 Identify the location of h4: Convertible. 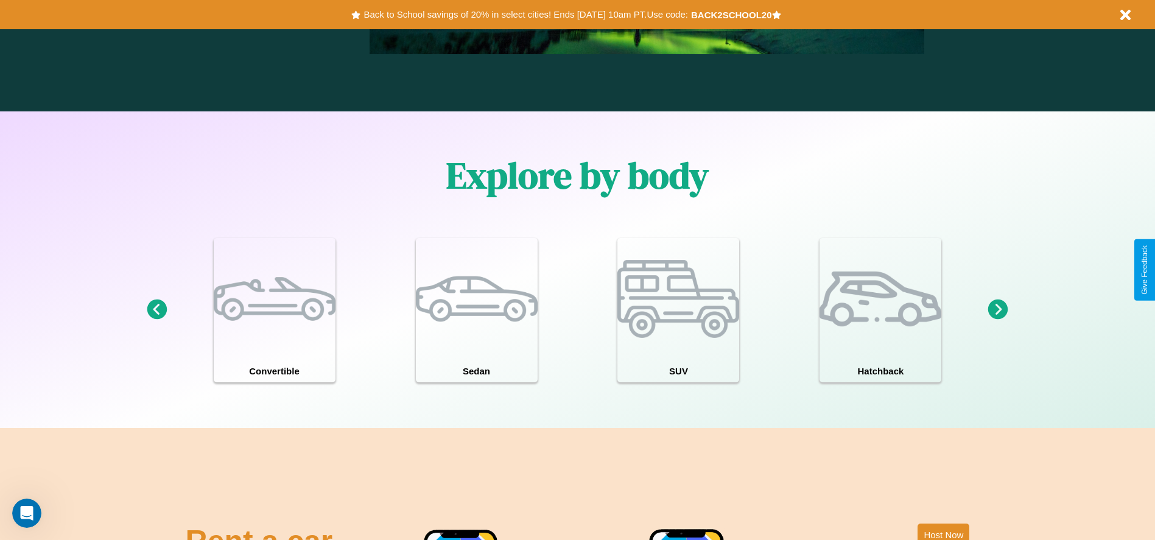
(275, 371).